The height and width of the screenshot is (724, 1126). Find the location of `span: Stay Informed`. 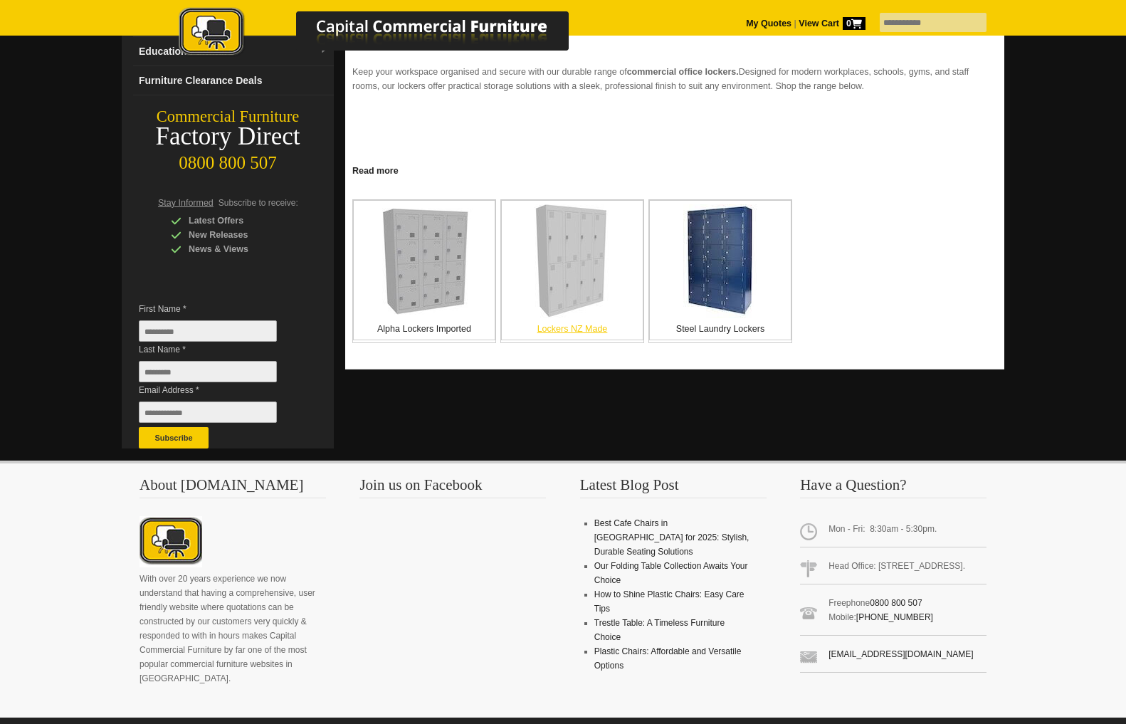

span: Stay Informed is located at coordinates (186, 203).